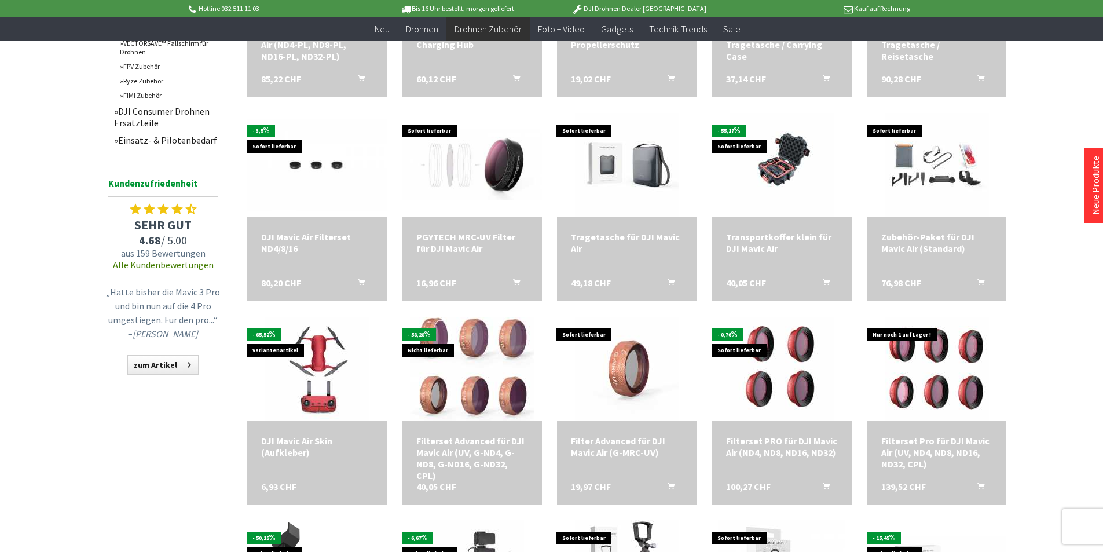  I want to click on img: Filterset Advanced für DJI Mavic Air (UV, G-ND4, G-ND8, G-ND16, G-ND32, CPL), so click(472, 369).